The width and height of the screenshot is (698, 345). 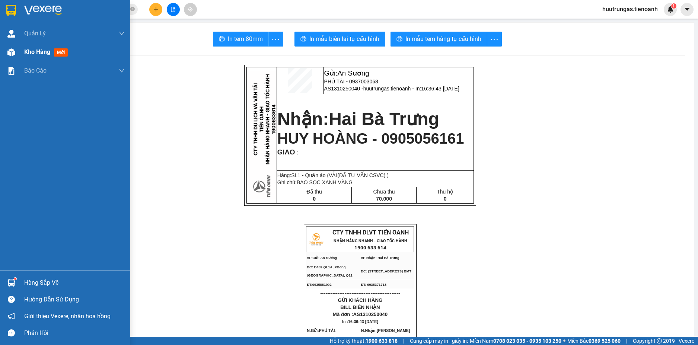 What do you see at coordinates (133, 9) in the screenshot?
I see `span: close-circle` at bounding box center [133, 9].